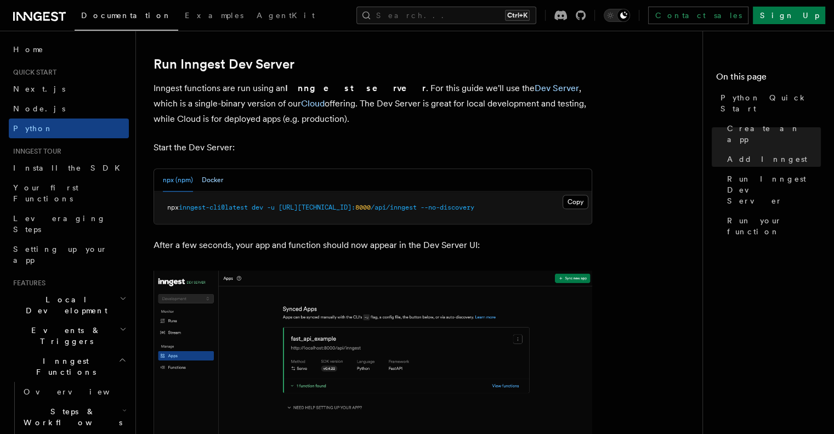 This screenshot has height=434, width=834. Describe the element at coordinates (80, 392) in the screenshot. I see `span: Overview` at that location.